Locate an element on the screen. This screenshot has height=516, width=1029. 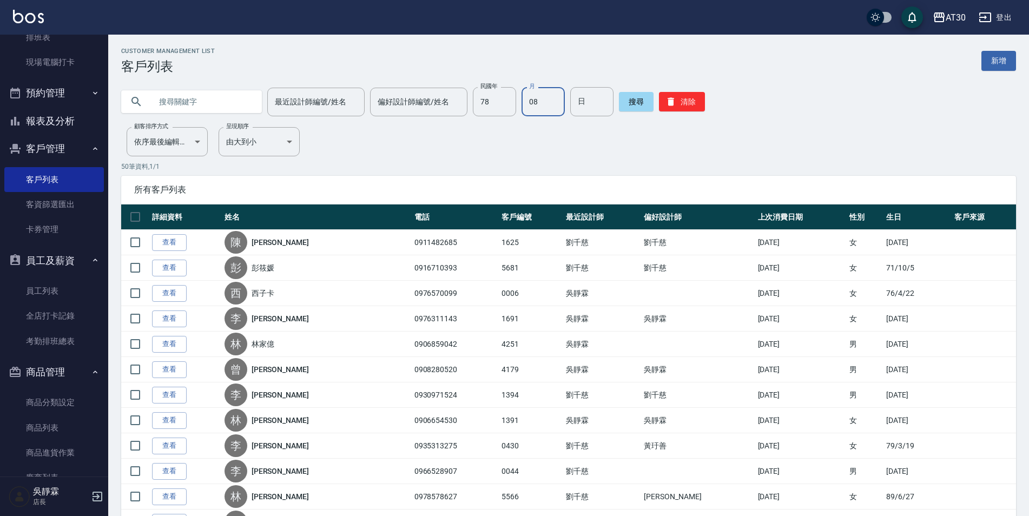
p: 50 筆資料, 1 / 1 is located at coordinates (569, 167).